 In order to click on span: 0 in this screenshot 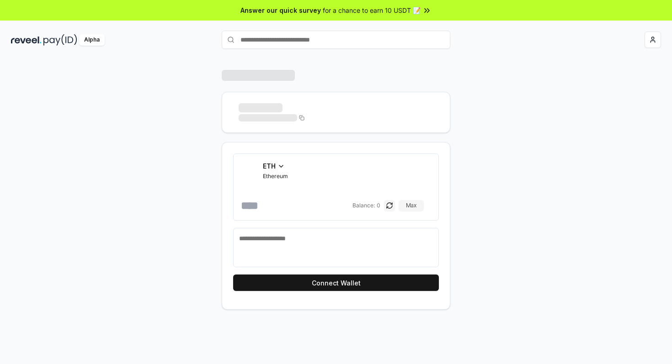, I will do `click(379, 206)`.